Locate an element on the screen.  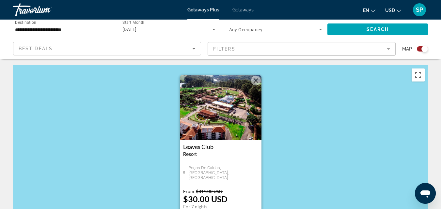
span: Getaways Plus is located at coordinates (203, 10).